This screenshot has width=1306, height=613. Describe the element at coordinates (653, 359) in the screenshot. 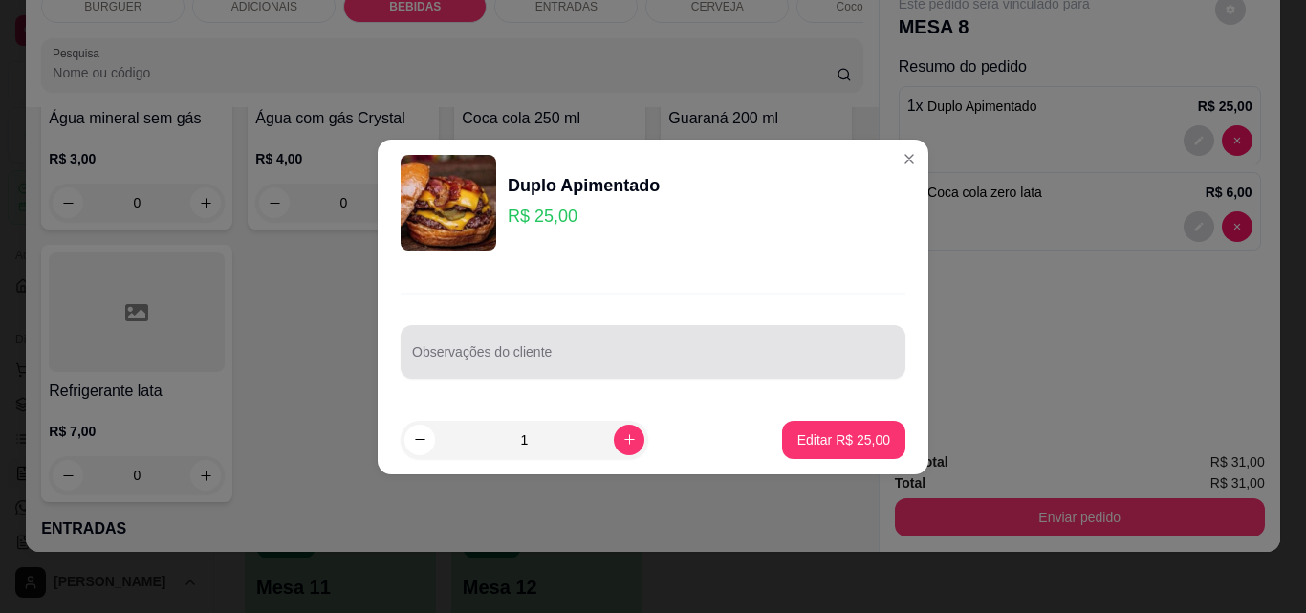

I see `input: Observações do cliente` at that location.